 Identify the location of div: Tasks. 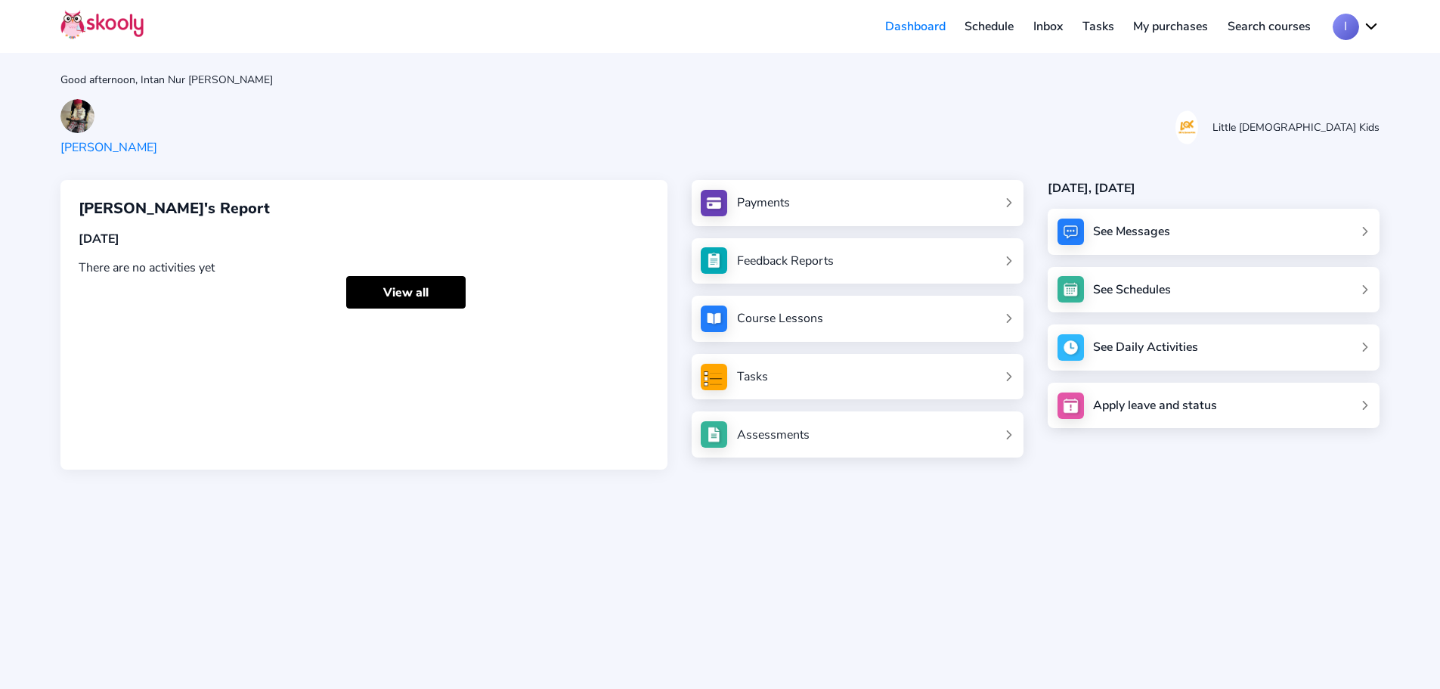
(752, 377).